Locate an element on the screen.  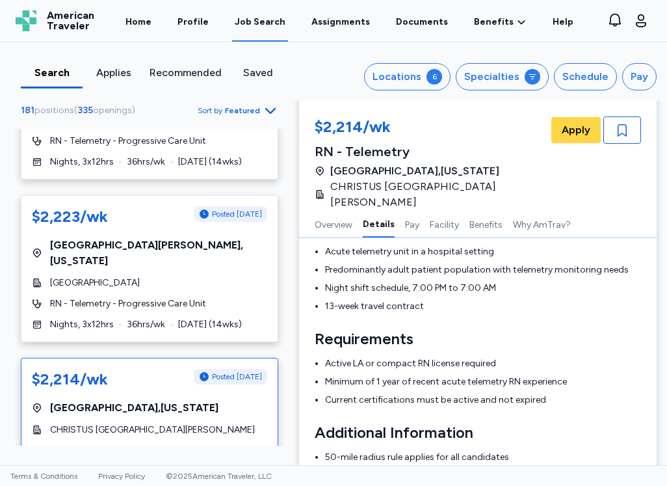
div: Schedule is located at coordinates (585, 77).